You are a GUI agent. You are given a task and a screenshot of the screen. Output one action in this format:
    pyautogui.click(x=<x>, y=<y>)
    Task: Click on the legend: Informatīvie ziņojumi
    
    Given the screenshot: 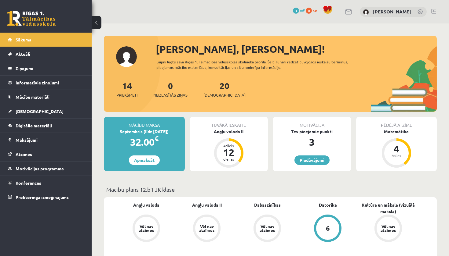 What is the action you would take?
    pyautogui.click(x=50, y=83)
    